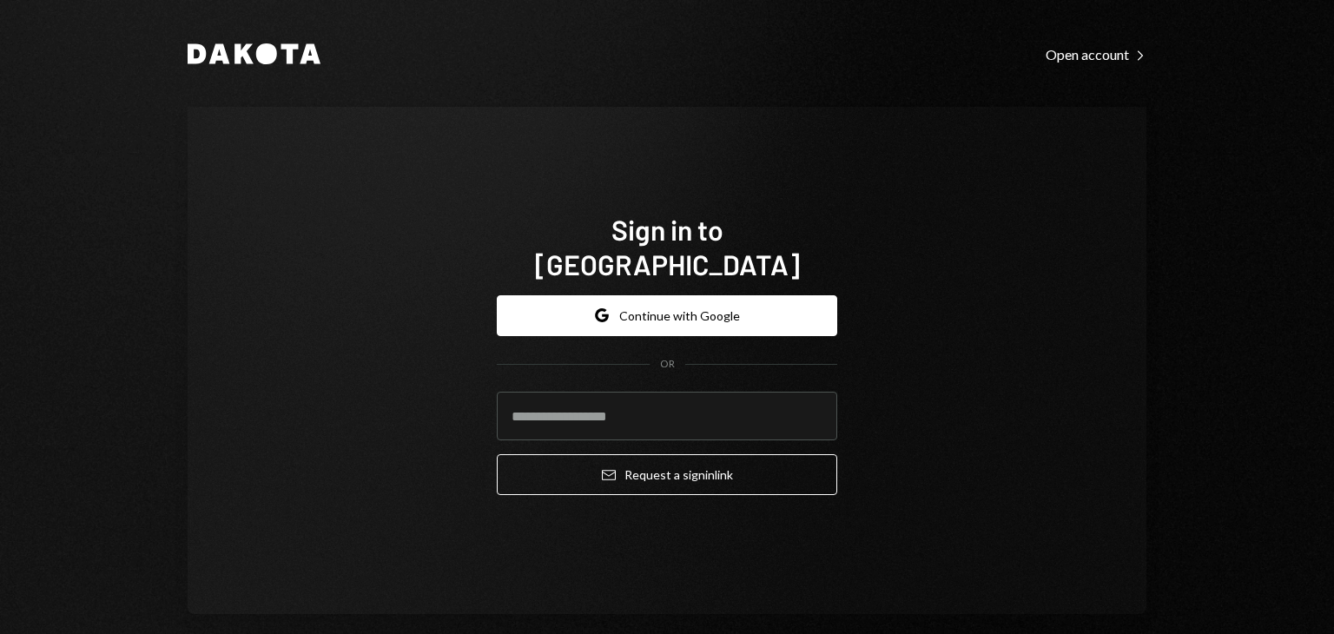 Image resolution: width=1334 pixels, height=634 pixels. I want to click on div: OR, so click(667, 364).